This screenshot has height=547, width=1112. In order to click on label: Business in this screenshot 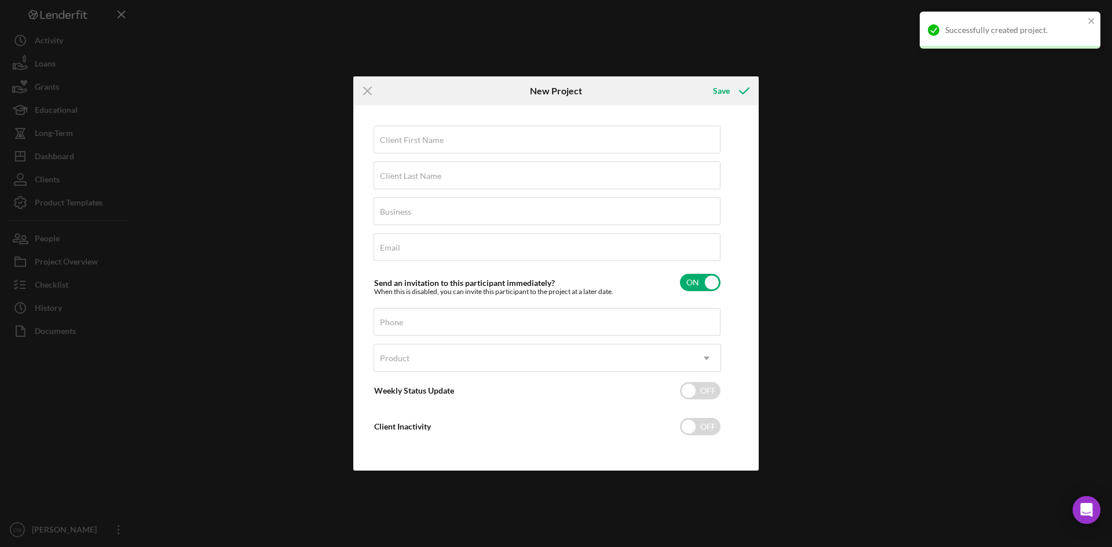, I will do `click(396, 212)`.